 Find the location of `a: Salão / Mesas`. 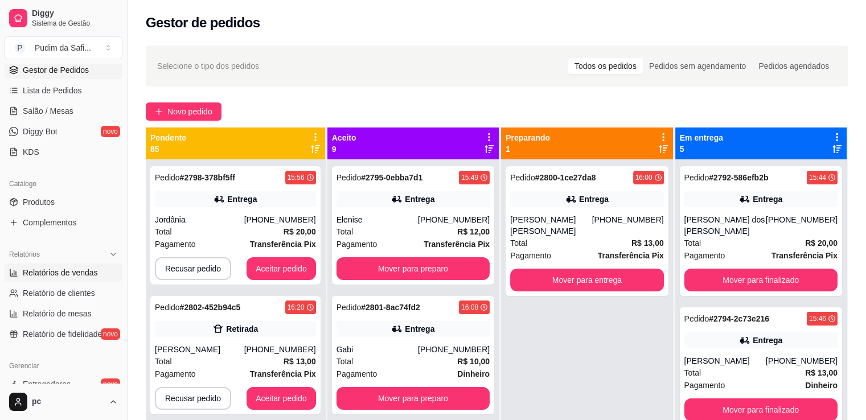

a: Salão / Mesas is located at coordinates (63, 111).